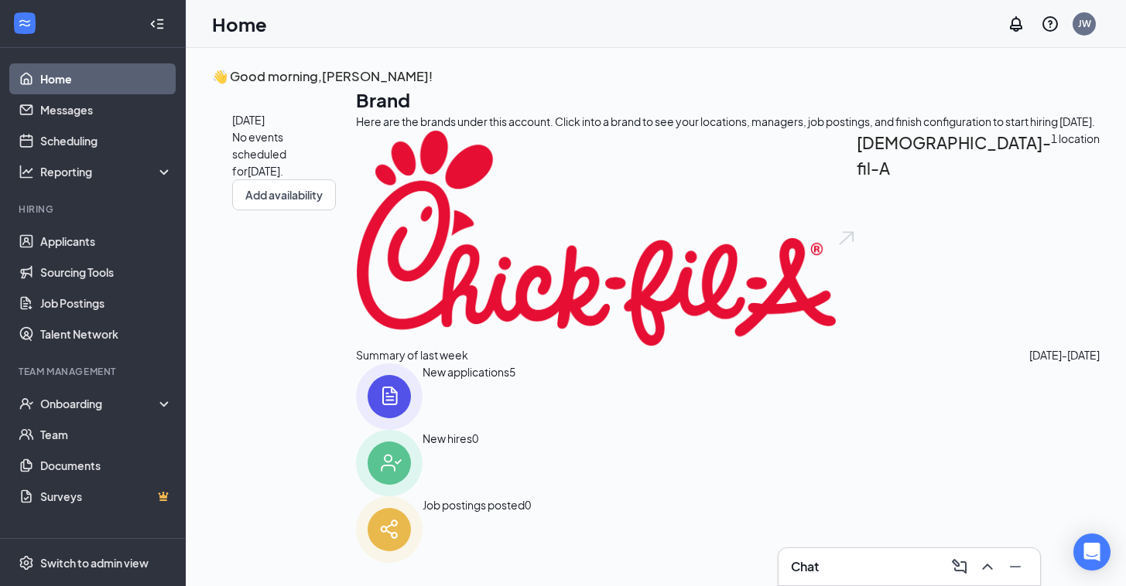  Describe the element at coordinates (106, 272) in the screenshot. I see `a: Sourcing Tools` at that location.